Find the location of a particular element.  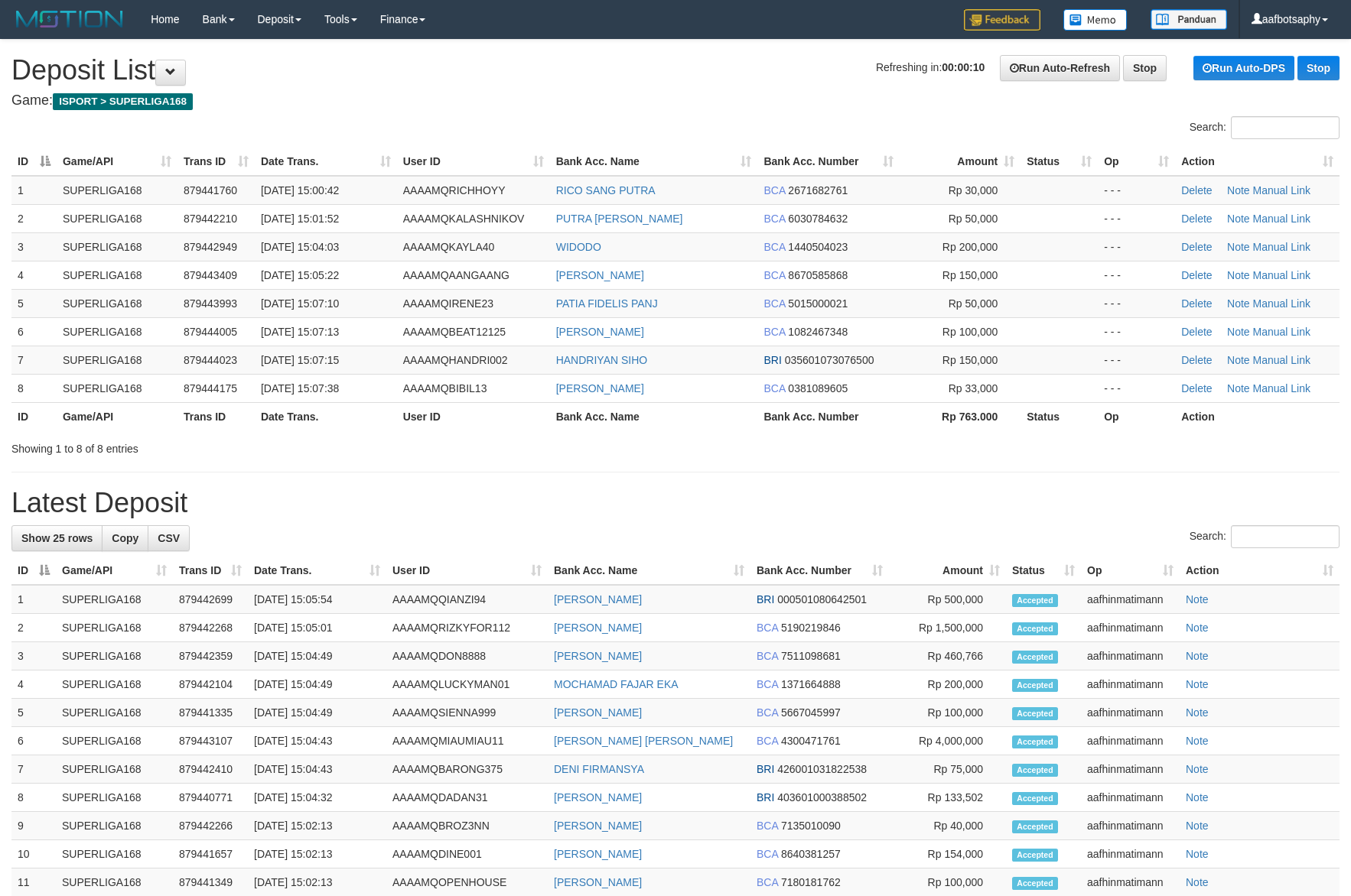

td: AAAAMQBROZ3NN is located at coordinates (466, 825).